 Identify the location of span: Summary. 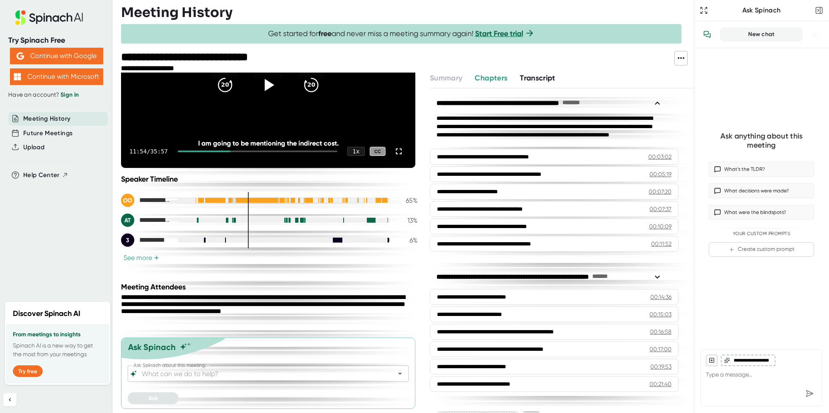
(446, 78).